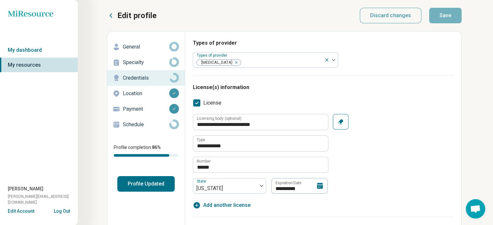 The width and height of the screenshot is (493, 225). Describe the element at coordinates (146, 184) in the screenshot. I see `button: Profile Updated` at that location.